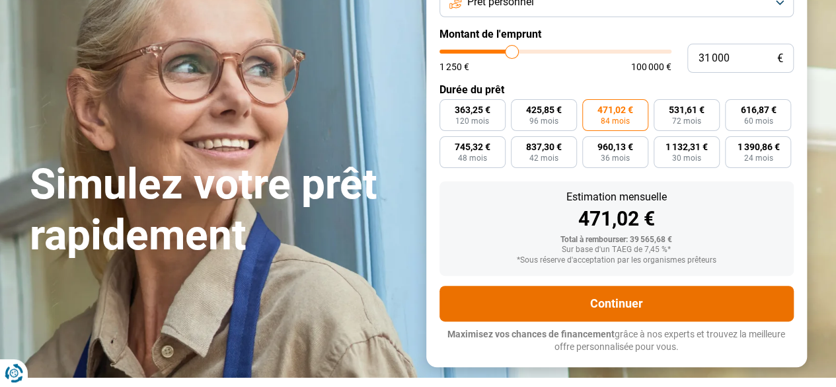 This screenshot has height=387, width=836. Describe the element at coordinates (617, 250) in the screenshot. I see `div: Sur base d'un TAEG de 7,45 %*` at that location.